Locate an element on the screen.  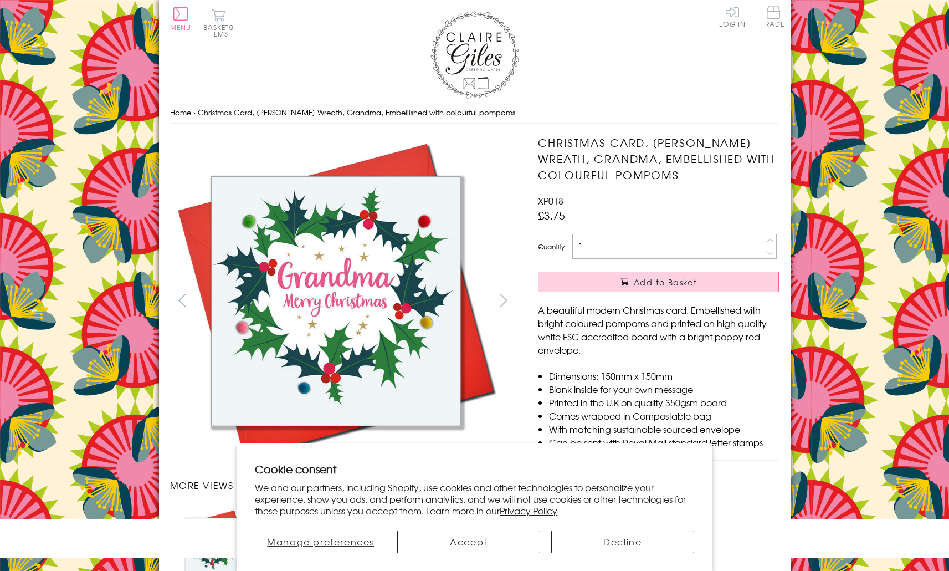
li: Comes wrapped in Compostable bag is located at coordinates (664, 416).